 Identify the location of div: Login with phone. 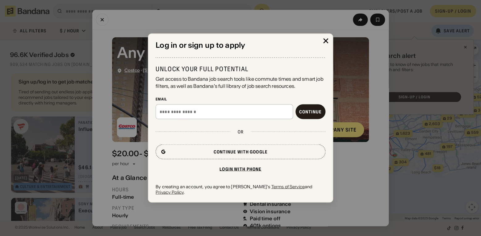
(240, 169).